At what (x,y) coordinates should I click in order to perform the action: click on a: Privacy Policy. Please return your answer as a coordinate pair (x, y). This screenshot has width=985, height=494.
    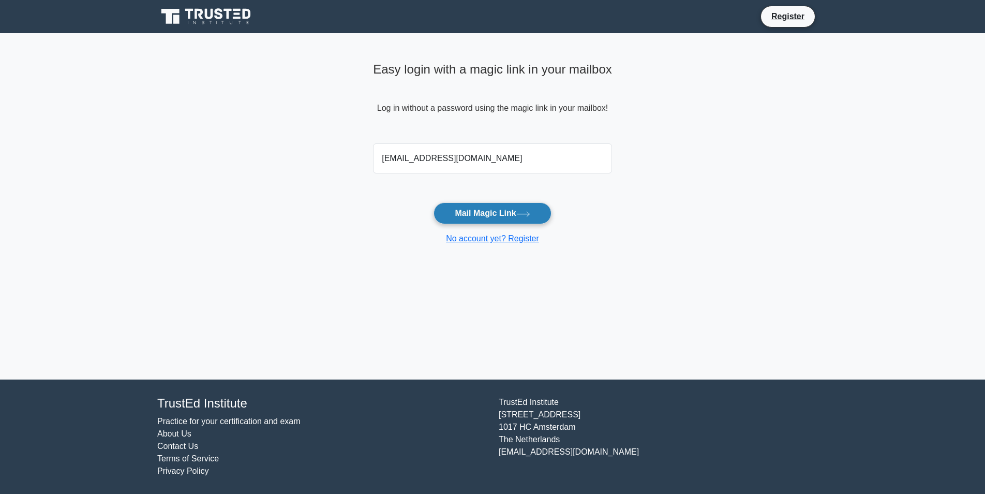
    Looking at the image, I should click on (183, 470).